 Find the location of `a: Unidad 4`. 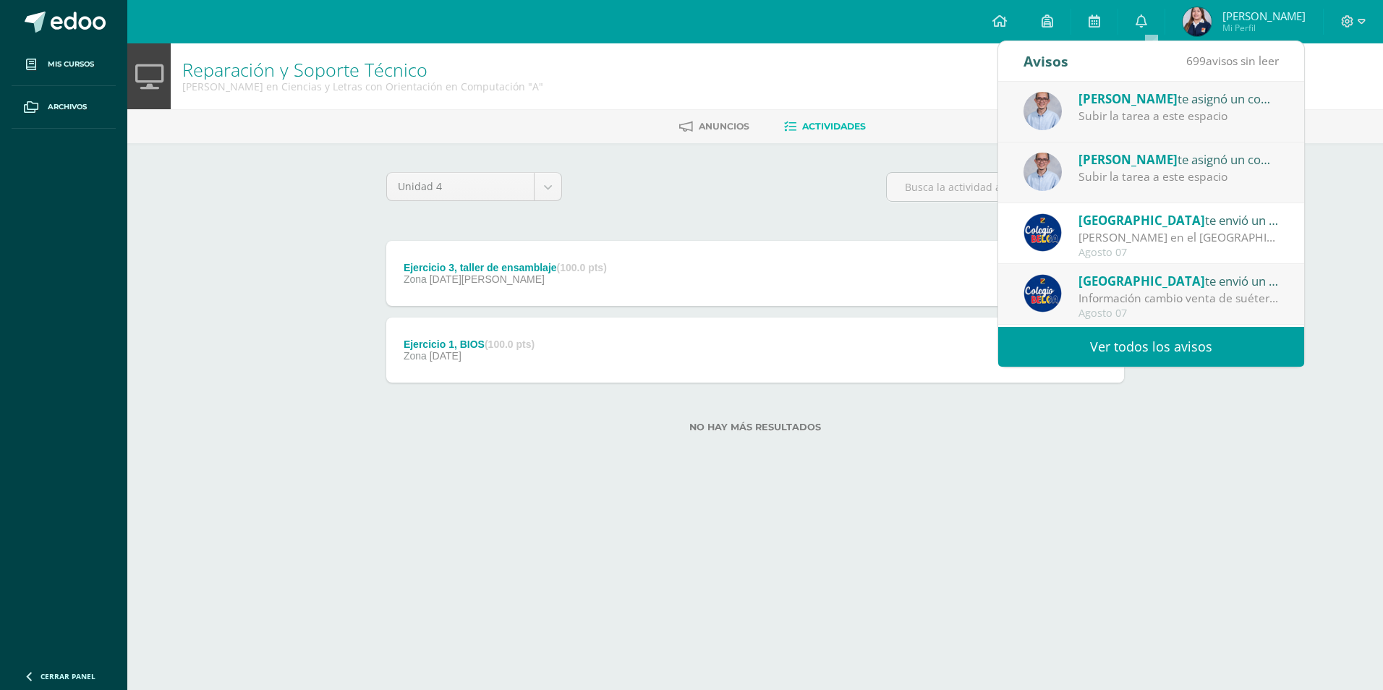

a: Unidad 4 is located at coordinates (474, 187).